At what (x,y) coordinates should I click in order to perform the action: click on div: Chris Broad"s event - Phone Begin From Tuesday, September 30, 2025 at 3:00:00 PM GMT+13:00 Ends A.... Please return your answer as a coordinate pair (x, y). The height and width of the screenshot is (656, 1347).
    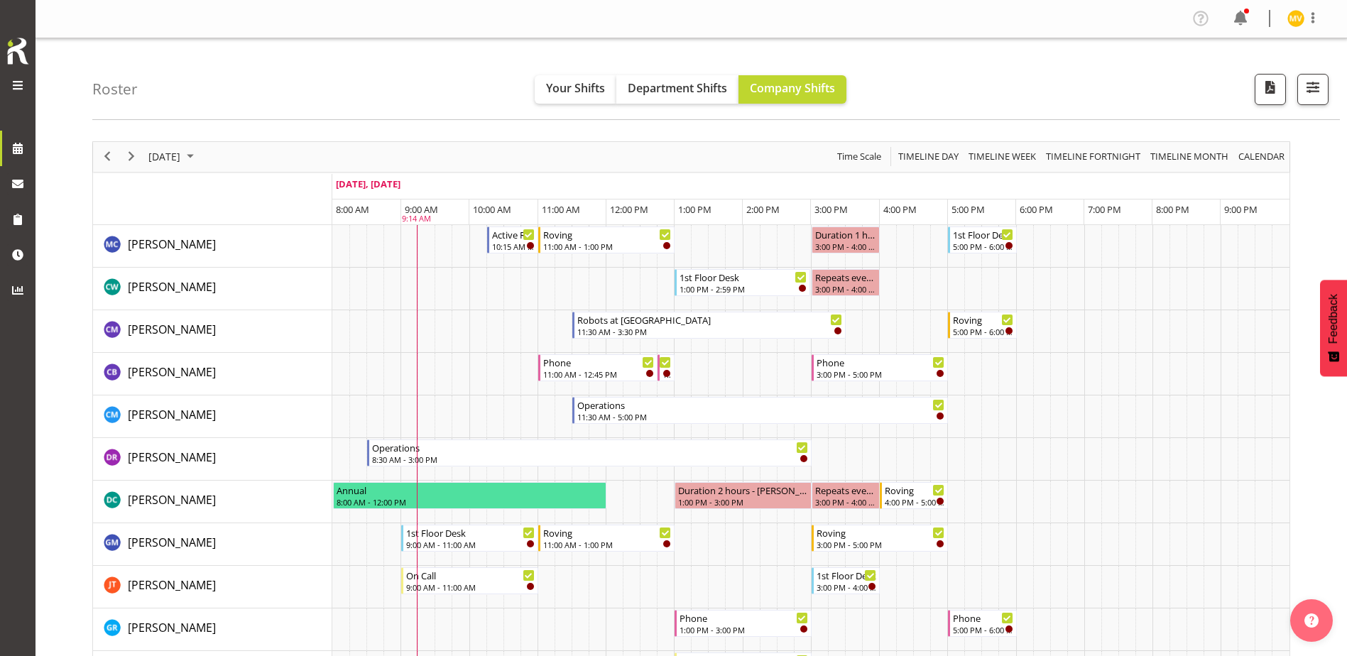
    Looking at the image, I should click on (879, 368).